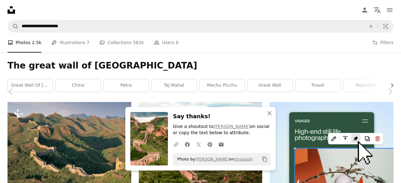 The height and width of the screenshot is (183, 401). I want to click on a: Share over email, so click(221, 145).